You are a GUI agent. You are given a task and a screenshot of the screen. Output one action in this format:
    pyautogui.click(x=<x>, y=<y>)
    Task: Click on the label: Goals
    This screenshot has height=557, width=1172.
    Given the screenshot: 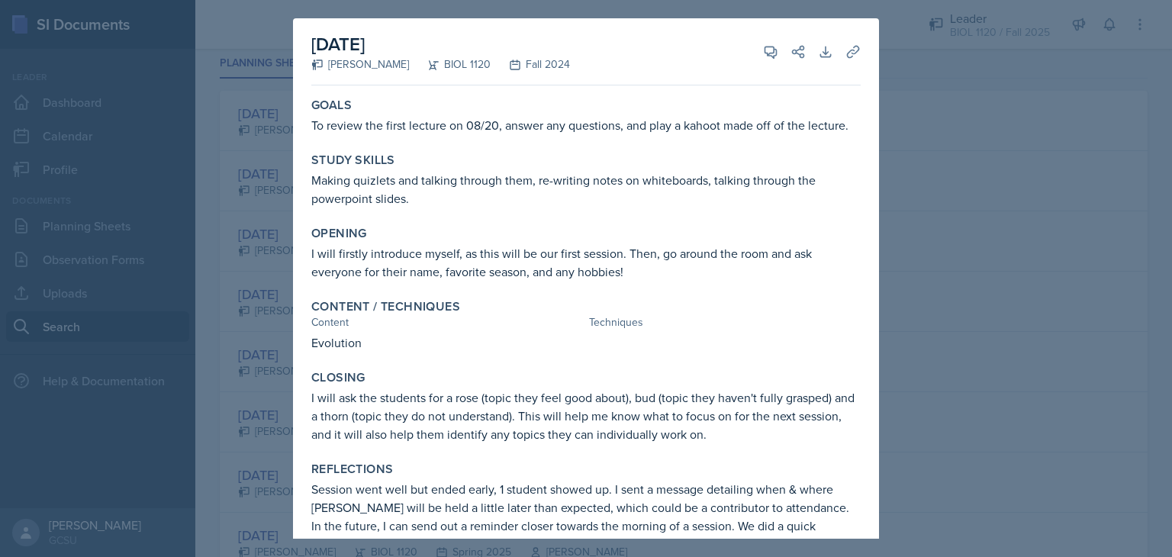 What is the action you would take?
    pyautogui.click(x=331, y=105)
    